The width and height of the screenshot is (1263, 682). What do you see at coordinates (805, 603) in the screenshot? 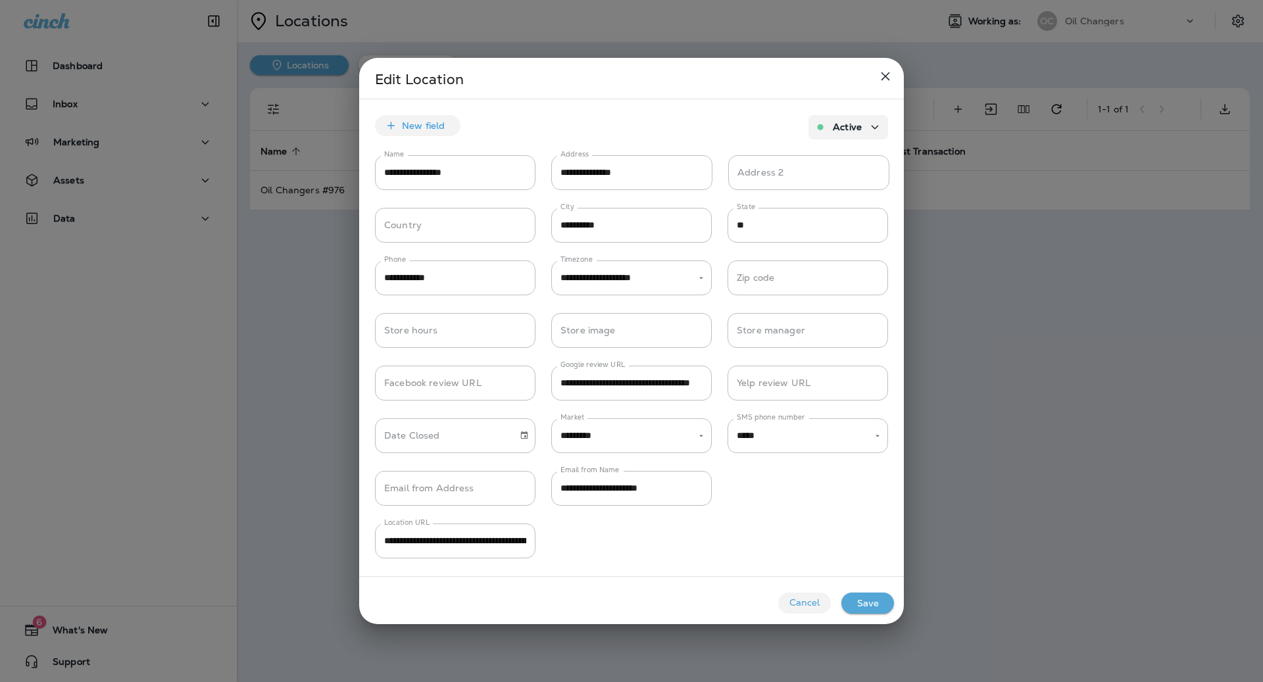
I see `button: Cancel` at bounding box center [805, 603].